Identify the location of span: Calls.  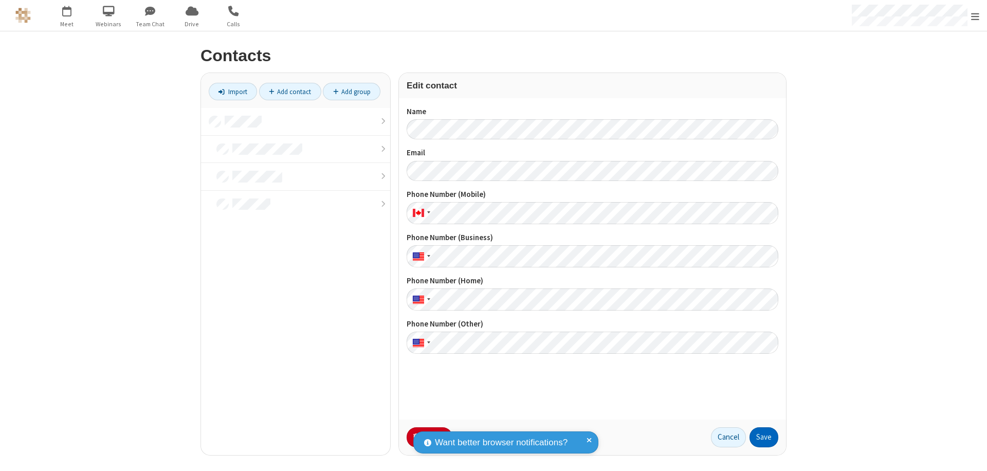
(233, 24).